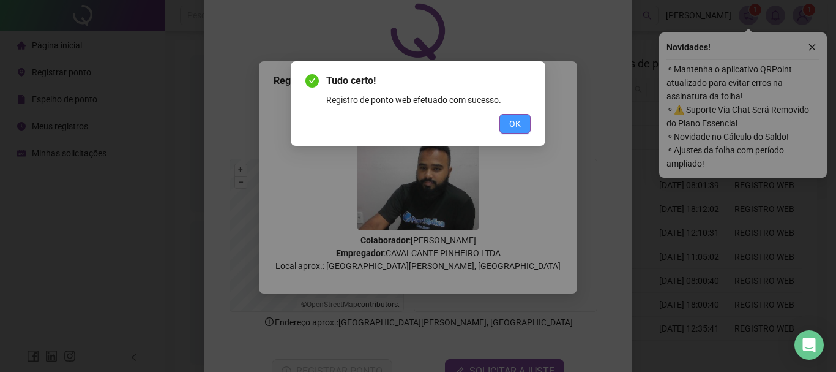 This screenshot has width=836, height=372. I want to click on span: OK, so click(515, 124).